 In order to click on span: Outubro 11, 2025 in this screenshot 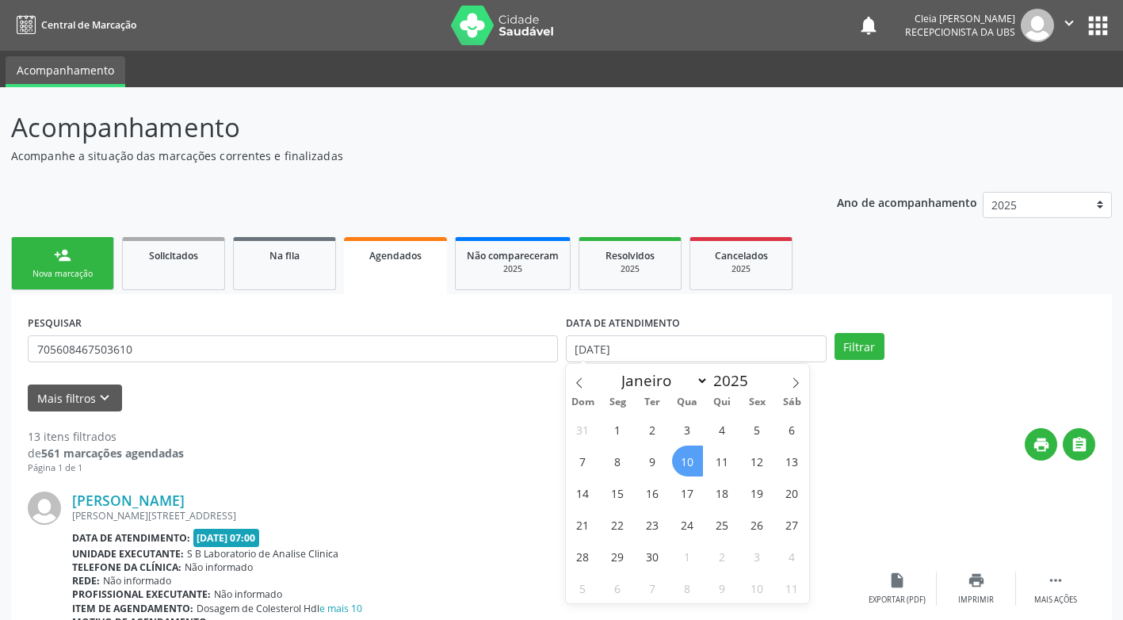, I will do `click(792, 587)`.